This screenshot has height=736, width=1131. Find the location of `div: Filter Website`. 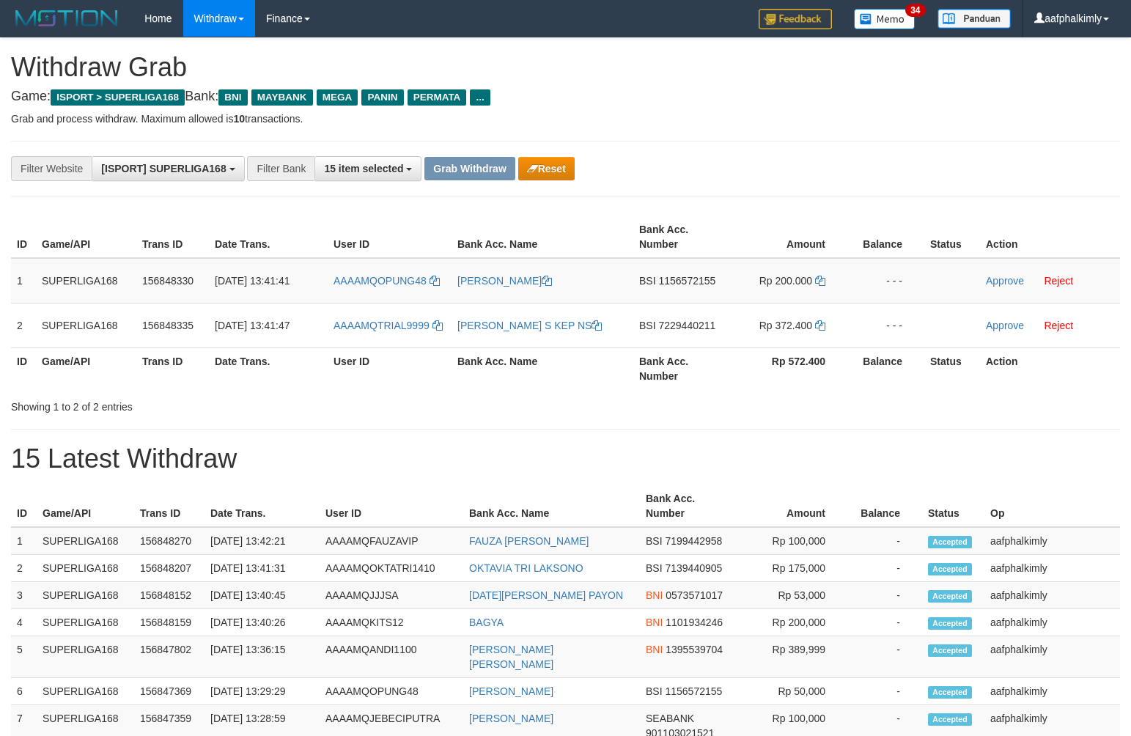

div: Filter Website is located at coordinates (51, 169).